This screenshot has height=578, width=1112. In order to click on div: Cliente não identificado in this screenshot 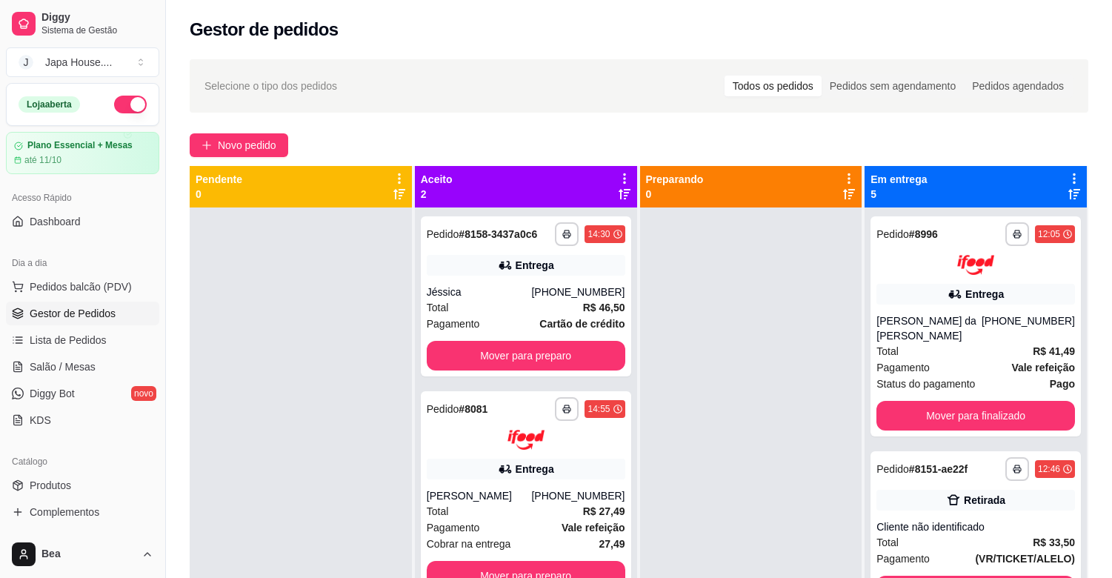, I will do `click(975, 527)`.